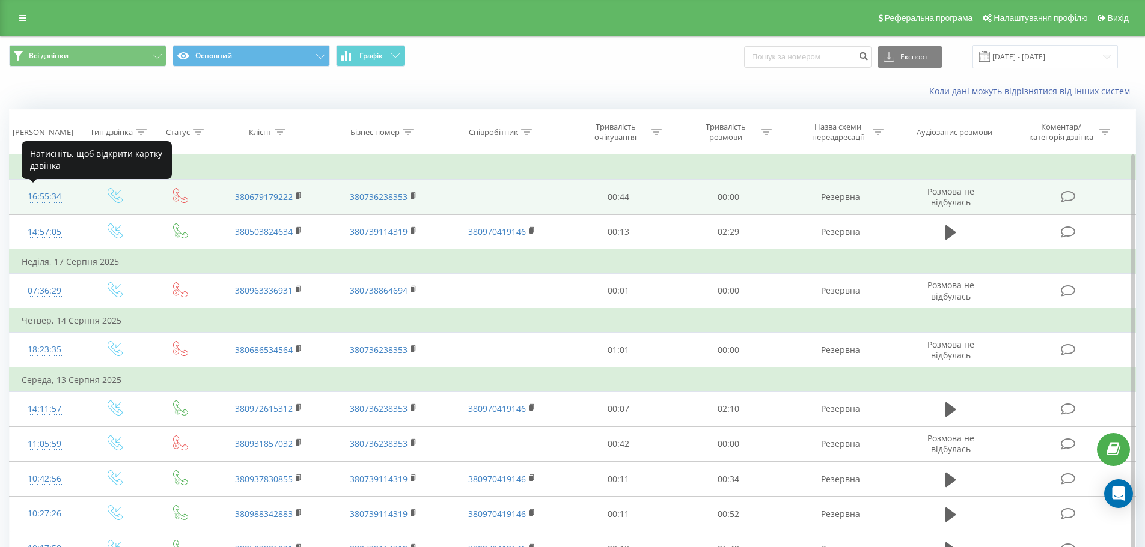 This screenshot has height=547, width=1145. Describe the element at coordinates (954, 132) in the screenshot. I see `div: Аудіозапис розмови` at that location.